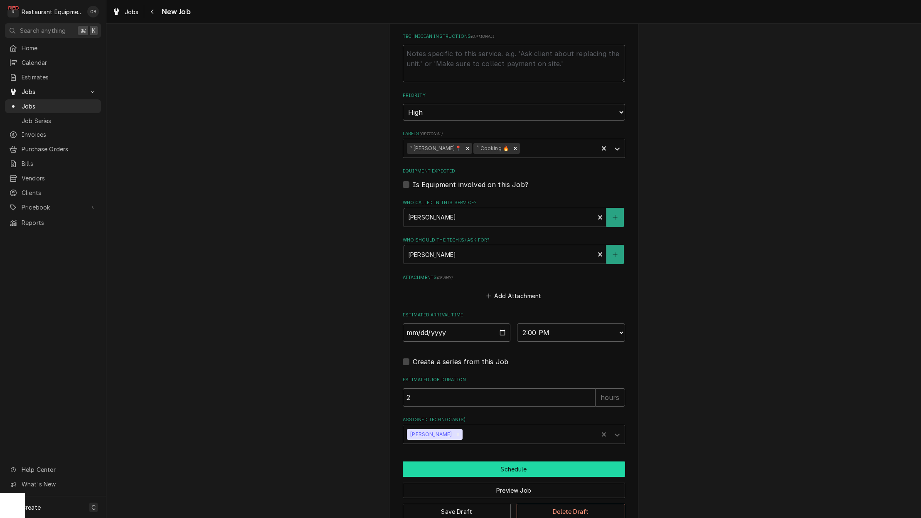 This screenshot has height=518, width=921. Describe the element at coordinates (175, 12) in the screenshot. I see `span: New Job` at that location.